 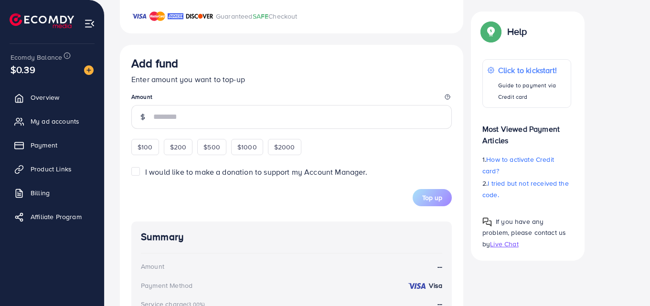 I want to click on span: Ecomdy Balance, so click(x=36, y=57).